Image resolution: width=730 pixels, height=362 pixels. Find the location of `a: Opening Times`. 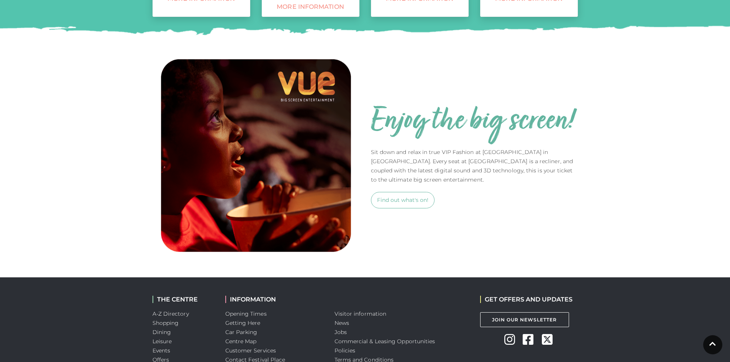

a: Opening Times is located at coordinates (246, 314).